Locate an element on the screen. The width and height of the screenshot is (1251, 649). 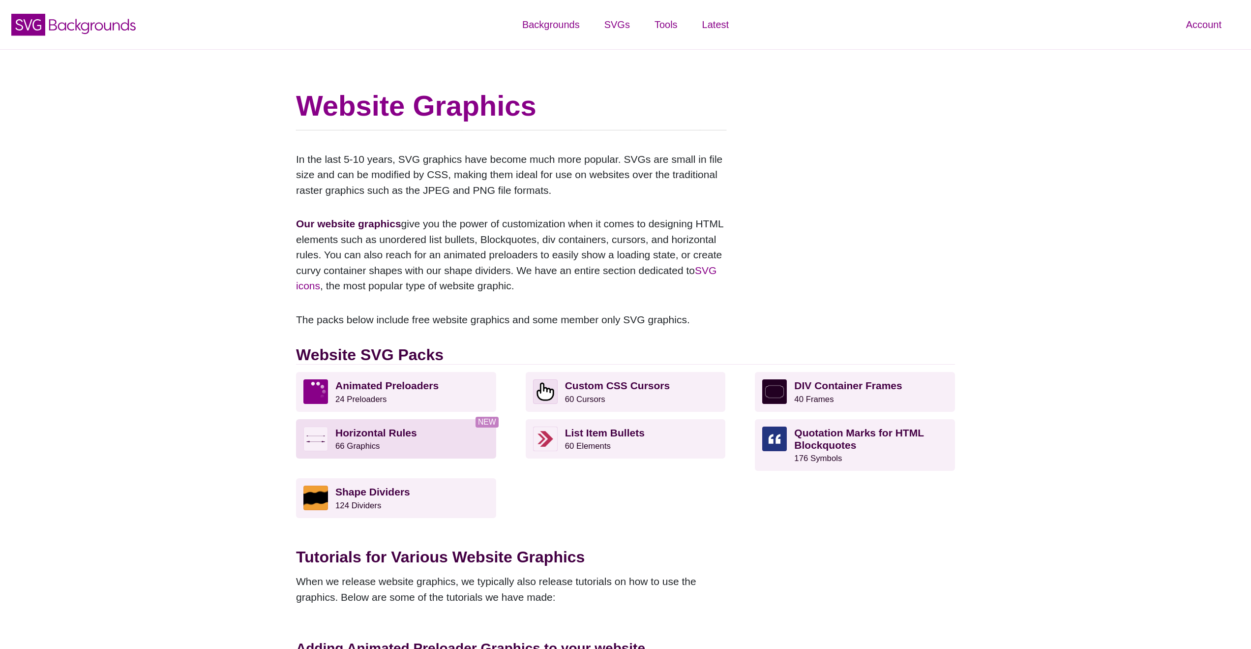
small: 60 Elements is located at coordinates (588, 446).